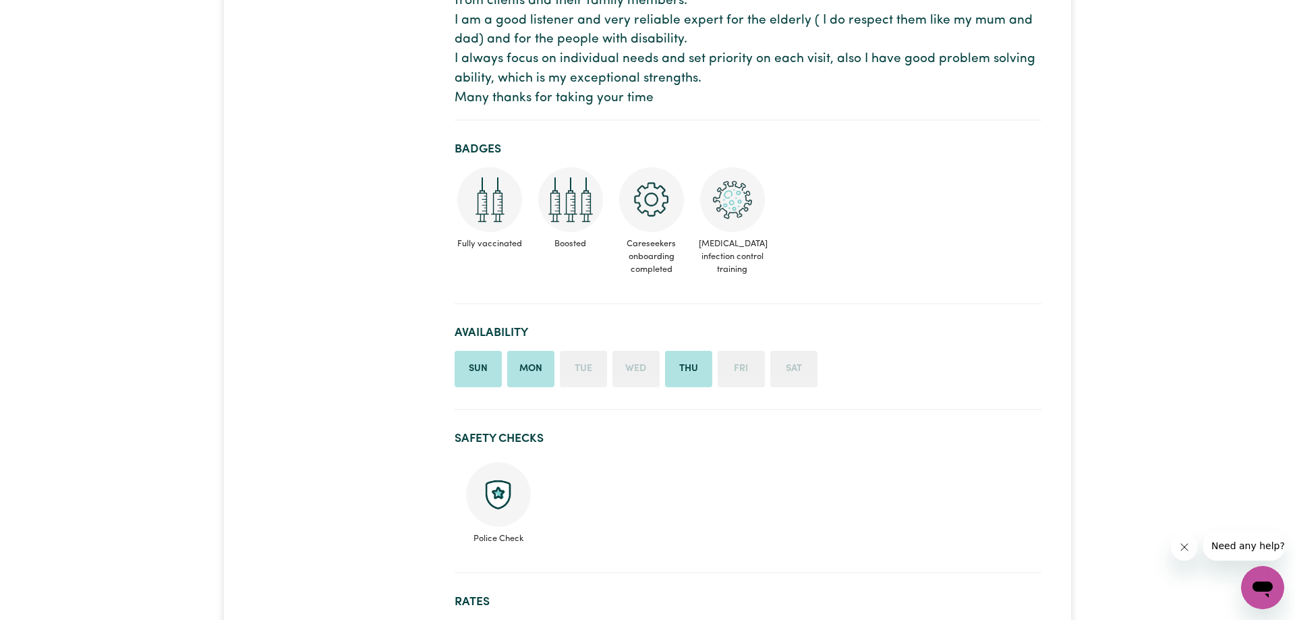 Image resolution: width=1295 pixels, height=620 pixels. I want to click on li: Unavailable on Tuesday, so click(583, 369).